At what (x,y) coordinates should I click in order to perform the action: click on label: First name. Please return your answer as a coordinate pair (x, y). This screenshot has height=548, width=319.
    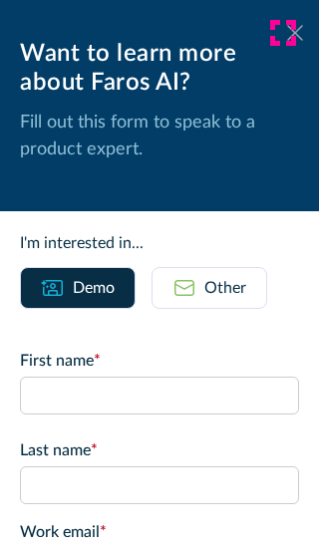
    Looking at the image, I should click on (159, 361).